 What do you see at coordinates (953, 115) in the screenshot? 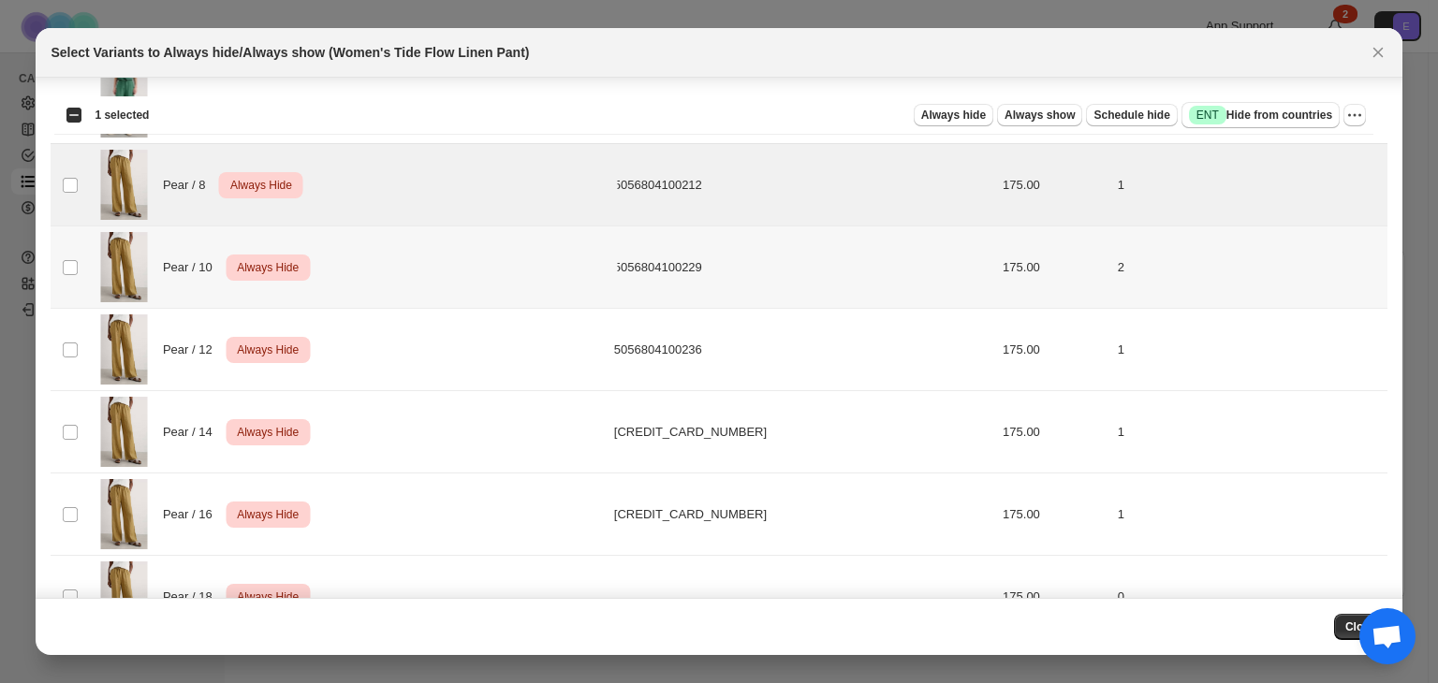
I see `button: Always hide` at bounding box center [953, 115].